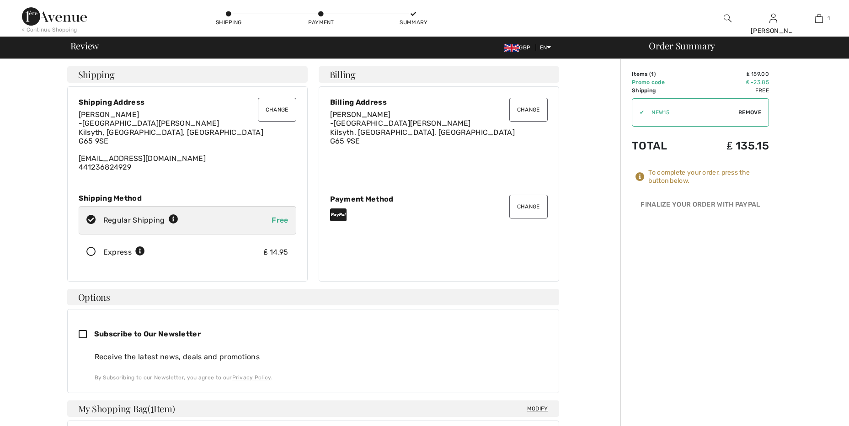 Image resolution: width=849 pixels, height=426 pixels. What do you see at coordinates (280, 220) in the screenshot?
I see `span: Free` at bounding box center [280, 220].